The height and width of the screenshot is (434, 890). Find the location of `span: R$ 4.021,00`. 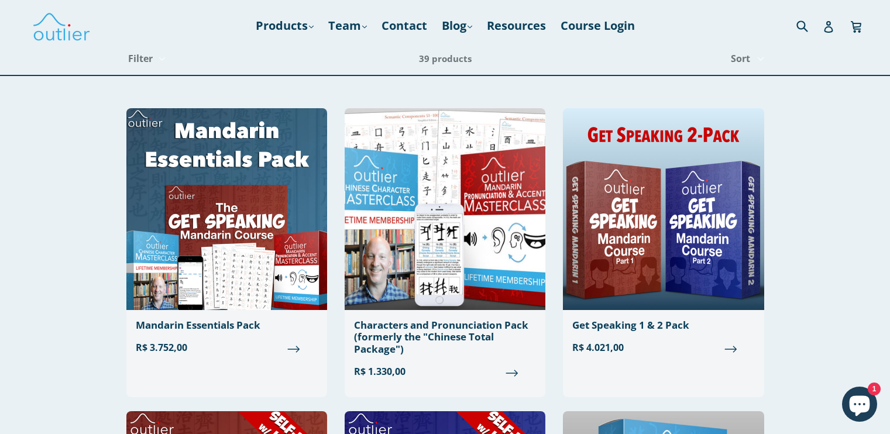

span: R$ 4.021,00 is located at coordinates (663, 348).